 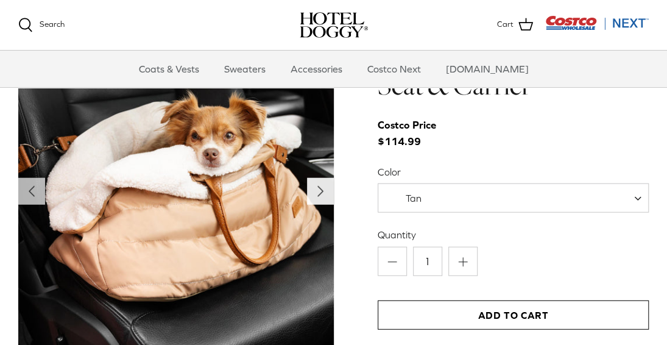 I want to click on button: Add to Cart, so click(x=513, y=315).